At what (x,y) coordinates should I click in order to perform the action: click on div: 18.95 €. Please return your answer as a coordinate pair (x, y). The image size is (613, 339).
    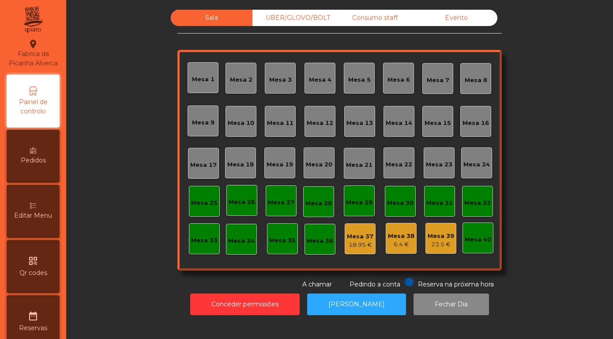
    Looking at the image, I should click on (360, 245).